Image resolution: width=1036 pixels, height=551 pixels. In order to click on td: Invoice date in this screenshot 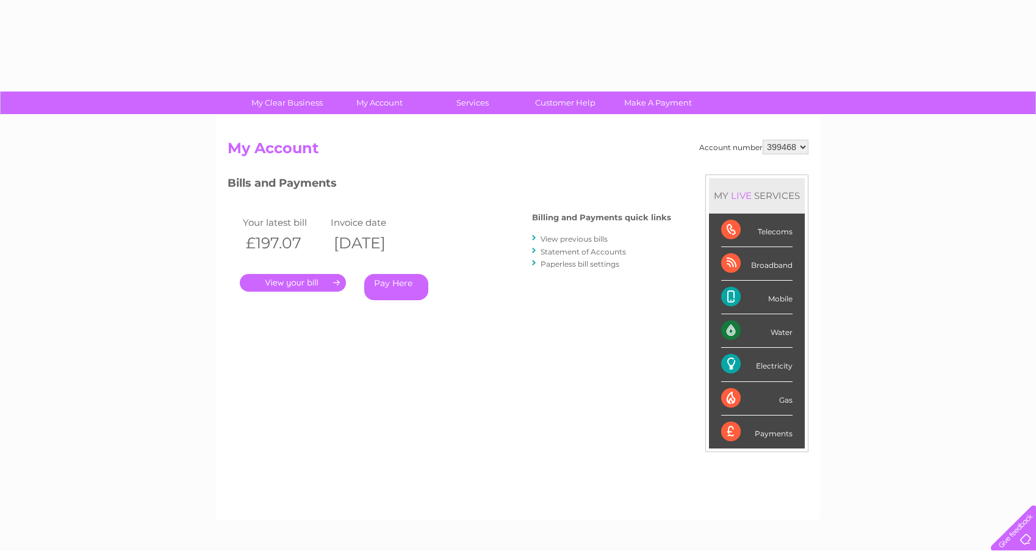, I will do `click(372, 222)`.